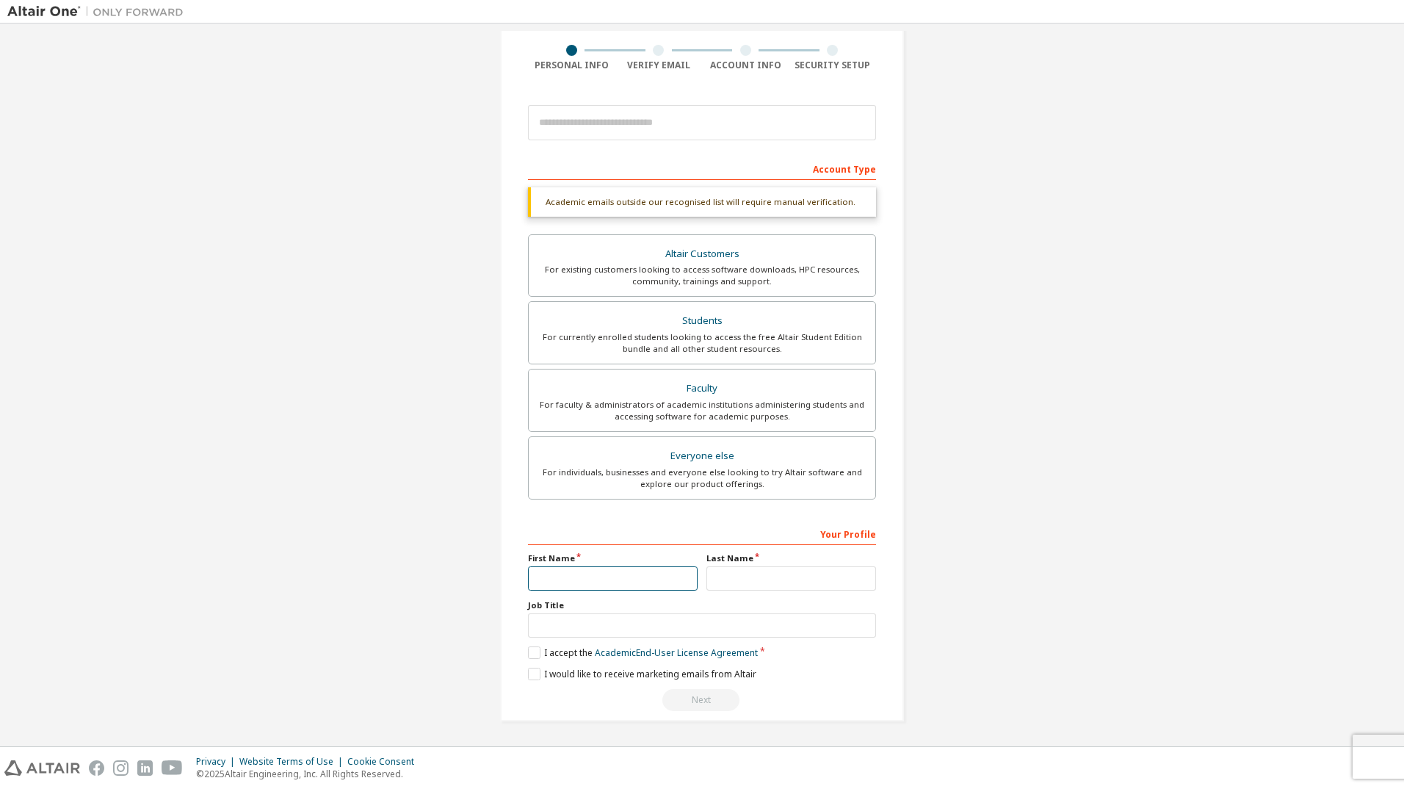 The width and height of the screenshot is (1404, 789). I want to click on a: Academic End-User License Agreement, so click(676, 652).